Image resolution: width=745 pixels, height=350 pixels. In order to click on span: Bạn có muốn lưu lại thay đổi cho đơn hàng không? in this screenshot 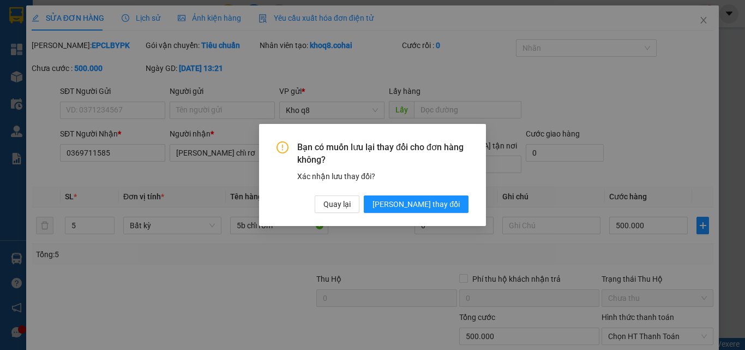, I will do `click(383, 153)`.